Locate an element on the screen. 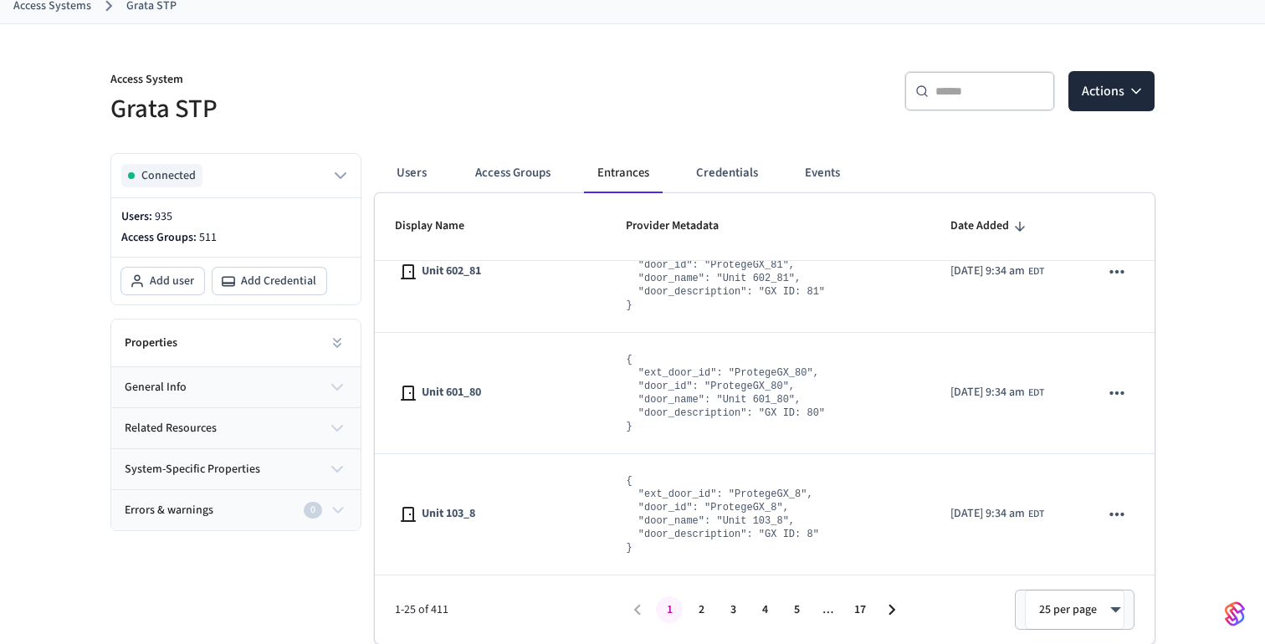 Image resolution: width=1265 pixels, height=644 pixels. pre: { "ext_door_id": "ProtegeGX_80", "door_id": "ProtegeGX_80", "door_name": "Unit 601_80", "door_des... is located at coordinates (725, 393).